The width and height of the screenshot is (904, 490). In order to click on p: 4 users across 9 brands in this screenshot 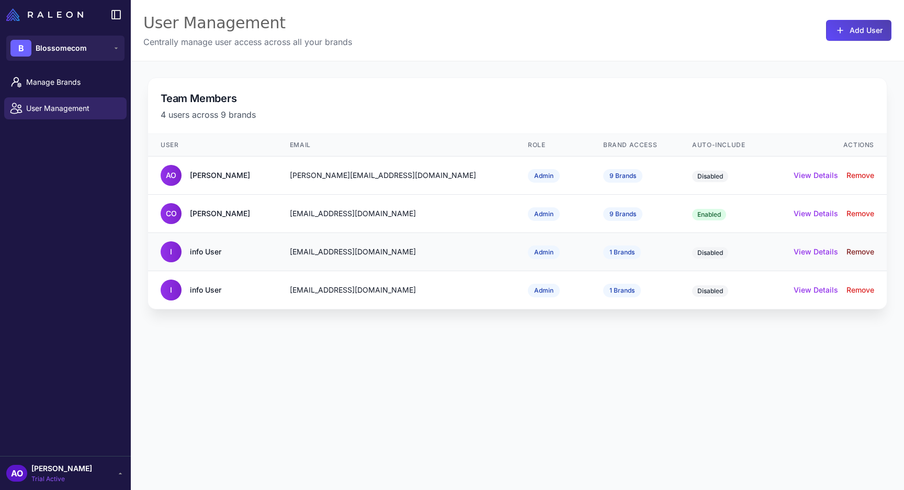, I will do `click(517, 115)`.